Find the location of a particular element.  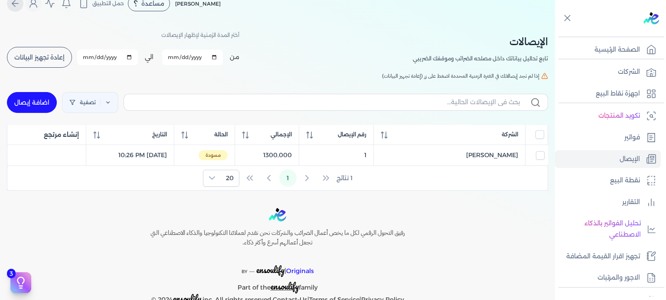

label: الي is located at coordinates (149, 57).